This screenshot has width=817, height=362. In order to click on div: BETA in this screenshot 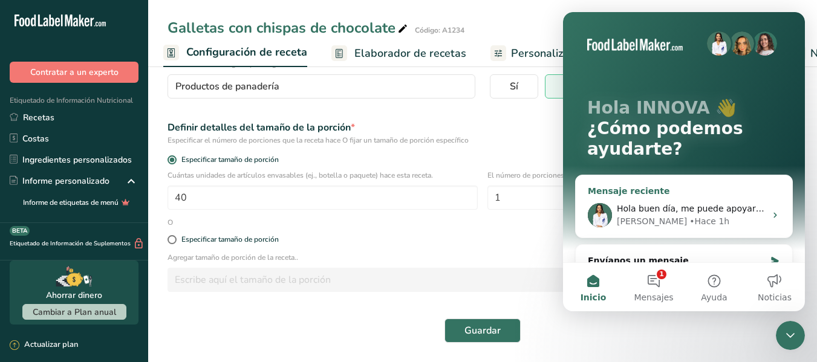, I will do `click(19, 231)`.